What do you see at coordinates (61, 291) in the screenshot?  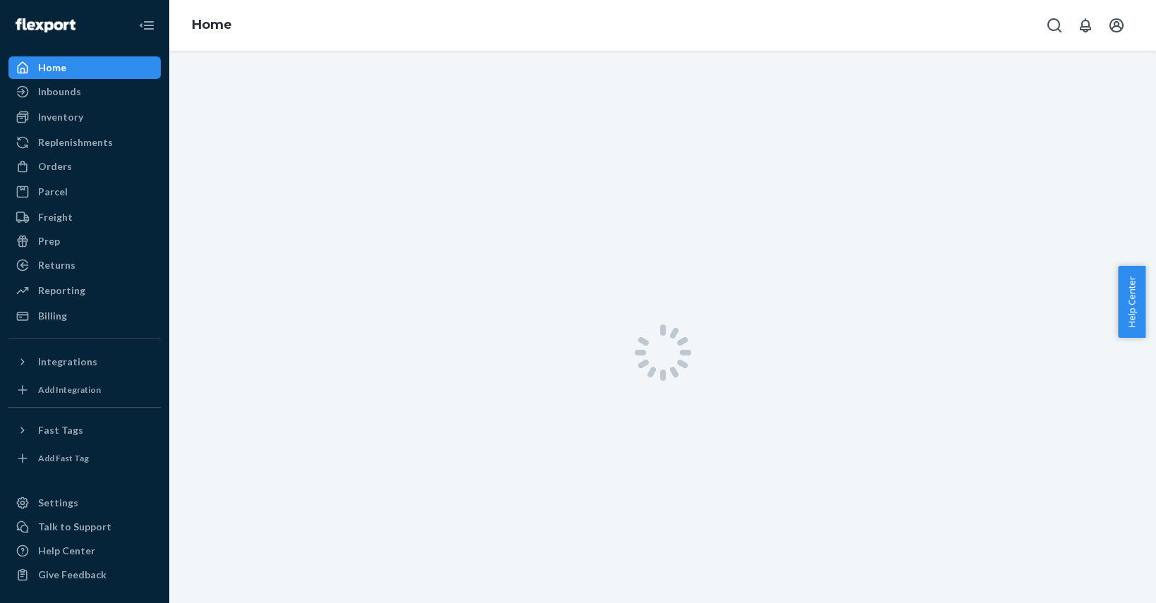 I see `div: Reporting` at bounding box center [61, 291].